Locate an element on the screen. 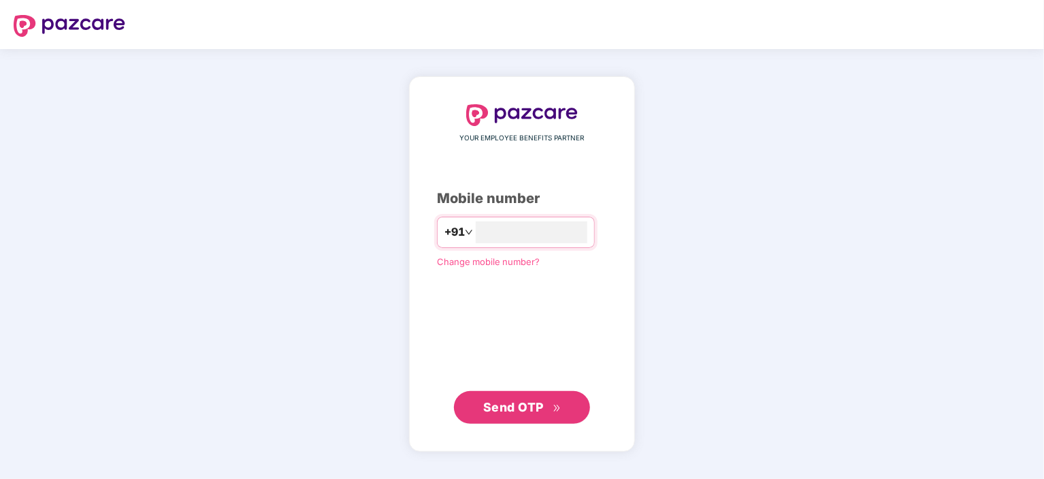 This screenshot has height=479, width=1044. span: Change mobile number? is located at coordinates (488, 261).